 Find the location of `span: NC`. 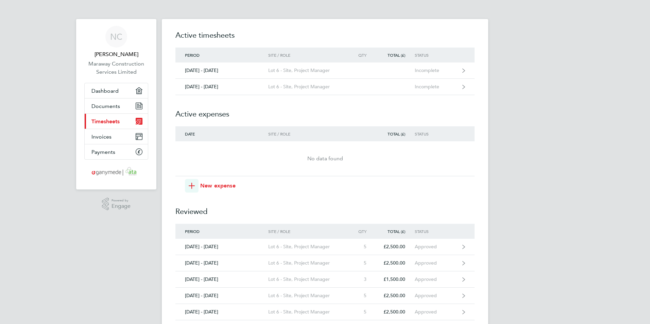

span: NC is located at coordinates (116, 37).